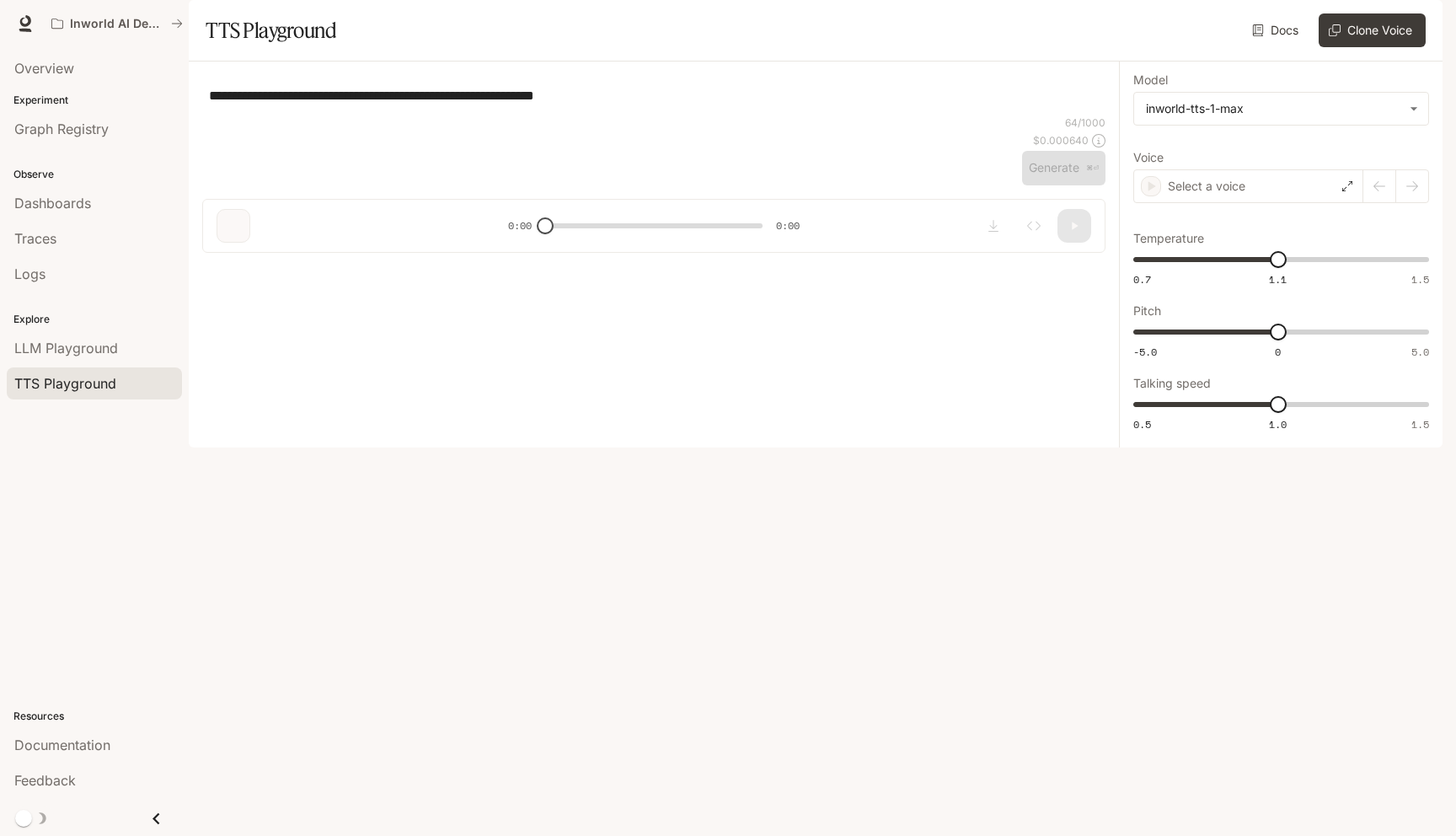 The image size is (1456, 836). I want to click on p: 64 / 1000, so click(1085, 122).